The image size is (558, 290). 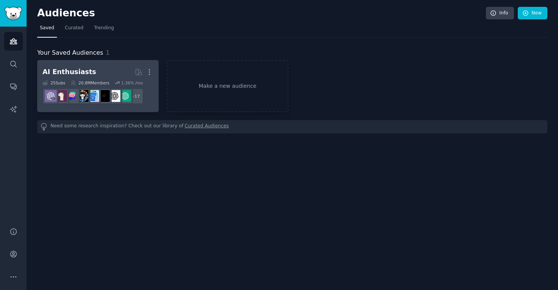 What do you see at coordinates (54, 83) in the screenshot?
I see `div: 25 Sub s` at bounding box center [54, 83].